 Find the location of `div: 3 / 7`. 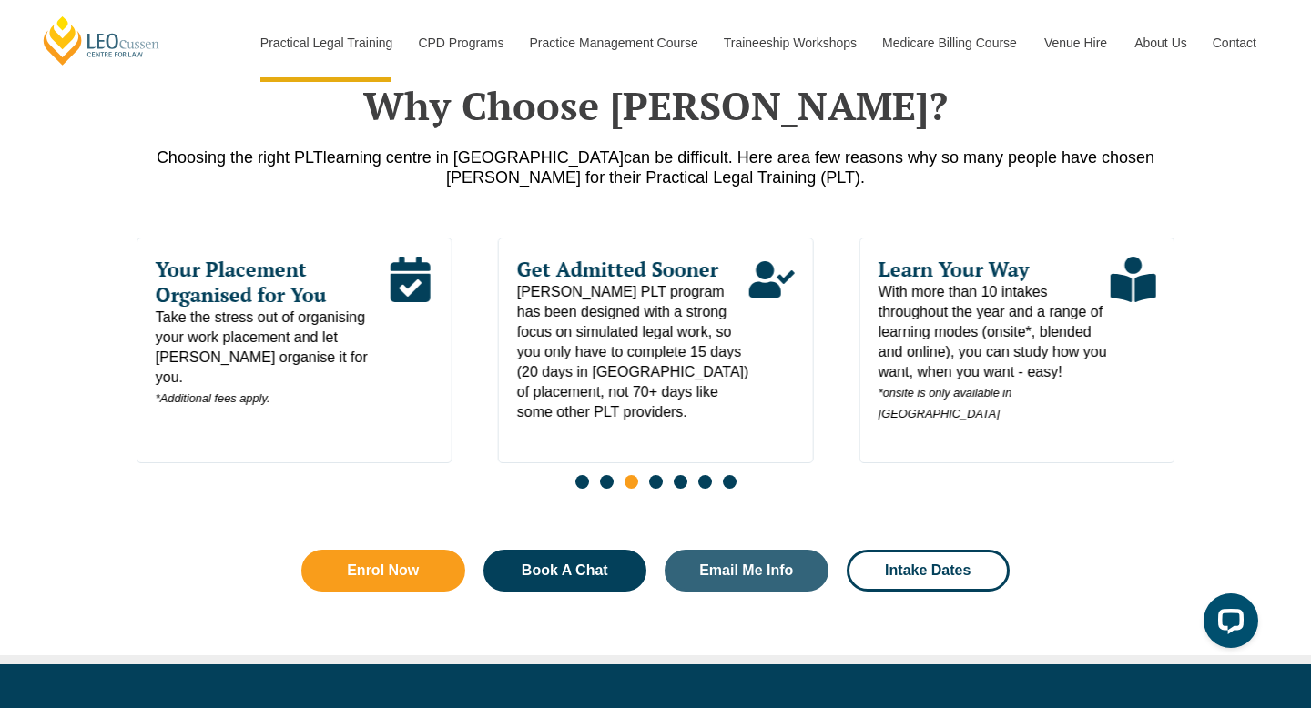

div: 3 / 7 is located at coordinates (294, 350).